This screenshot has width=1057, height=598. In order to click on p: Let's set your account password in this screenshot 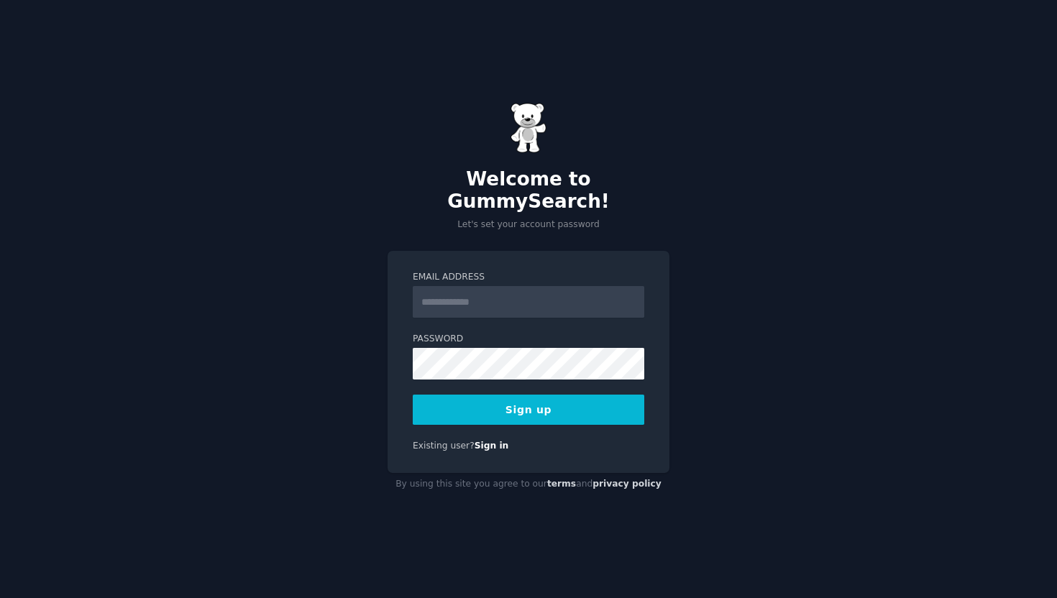, I will do `click(529, 225)`.